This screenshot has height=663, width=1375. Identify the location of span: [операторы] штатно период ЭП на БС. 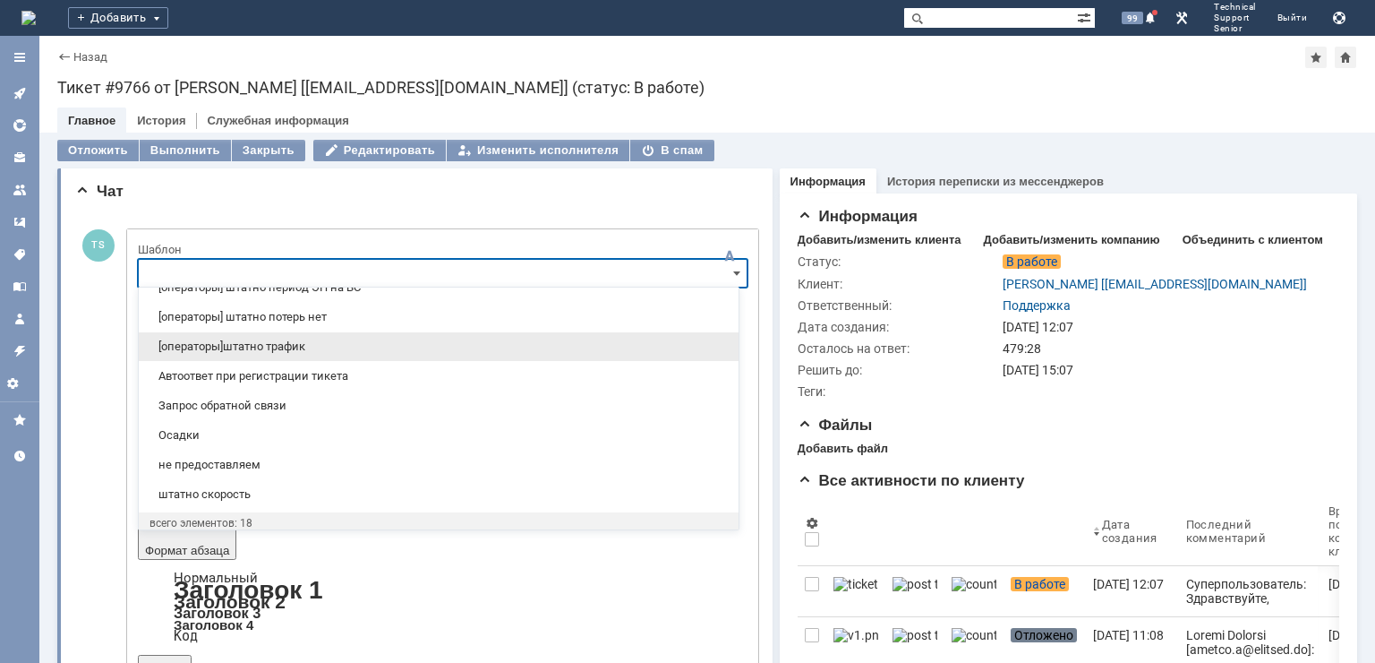
(439, 287).